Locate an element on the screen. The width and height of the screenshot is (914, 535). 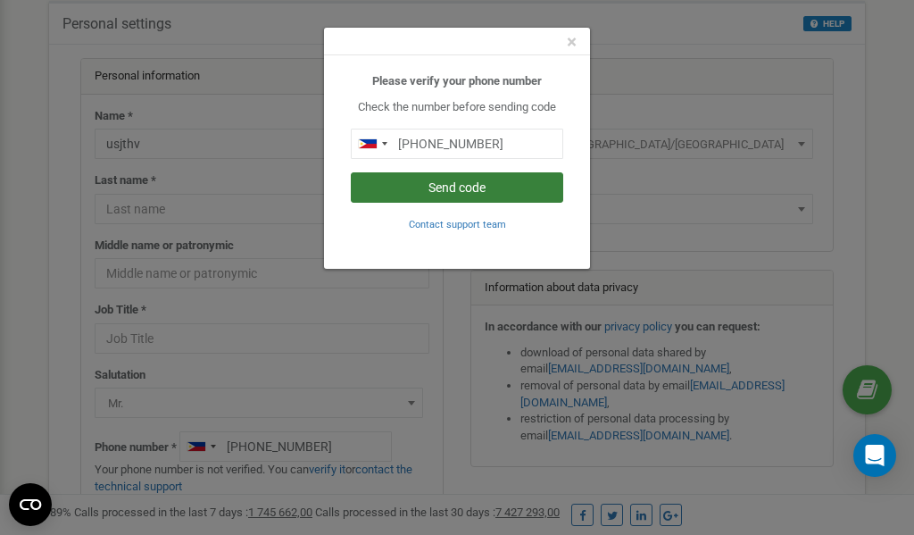
a: Contact support team is located at coordinates (457, 223).